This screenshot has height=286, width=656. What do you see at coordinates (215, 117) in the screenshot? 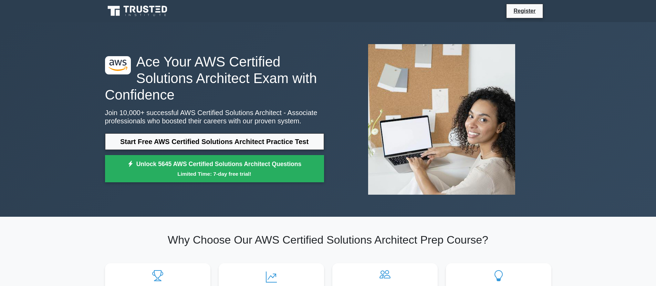
I see `p: Join 10,000+ successful AWS Certified Solutions Architect - Associate professionals who boosted t...` at bounding box center [215, 117].